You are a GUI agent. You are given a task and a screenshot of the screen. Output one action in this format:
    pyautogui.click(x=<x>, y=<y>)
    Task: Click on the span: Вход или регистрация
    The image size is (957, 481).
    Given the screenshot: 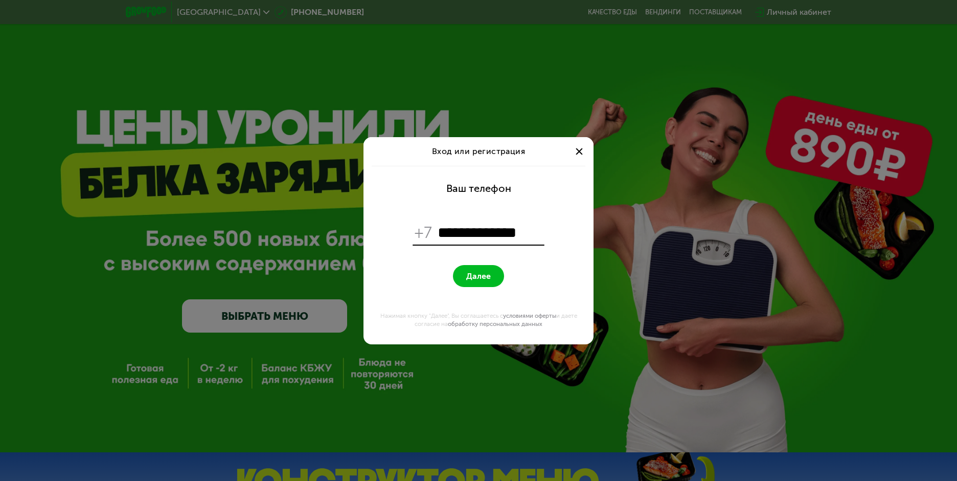 What is the action you would take?
    pyautogui.click(x=479, y=151)
    